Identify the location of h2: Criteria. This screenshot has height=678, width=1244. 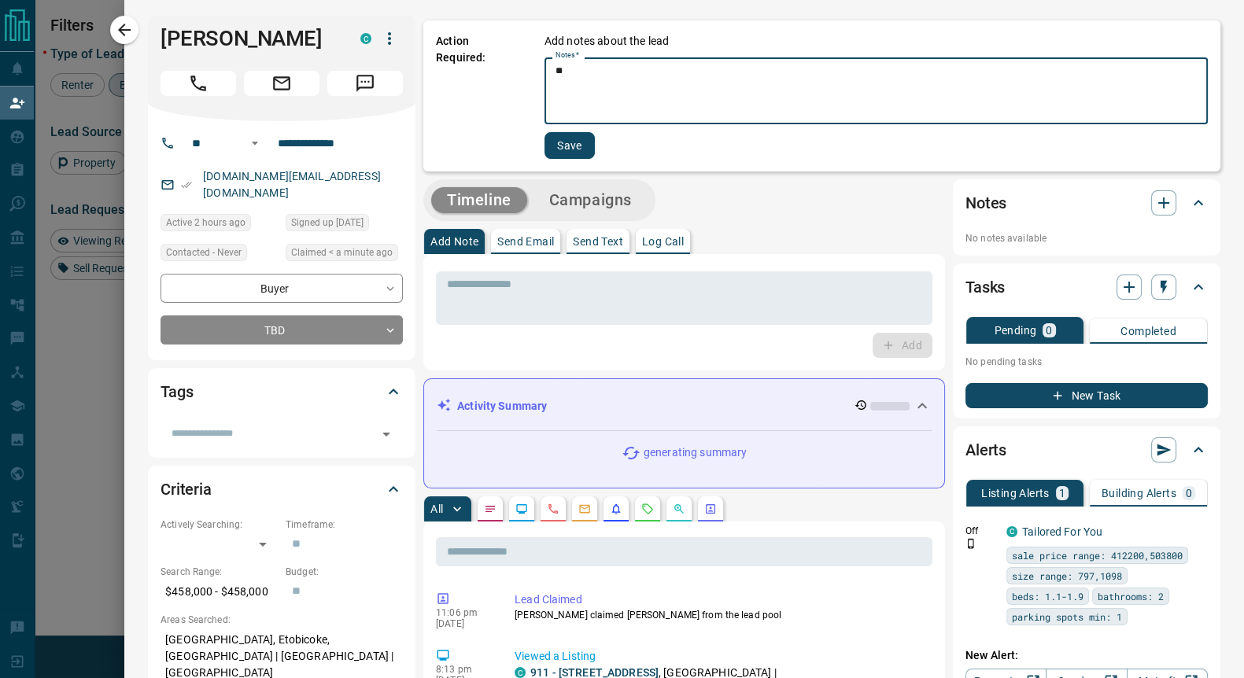
(186, 489).